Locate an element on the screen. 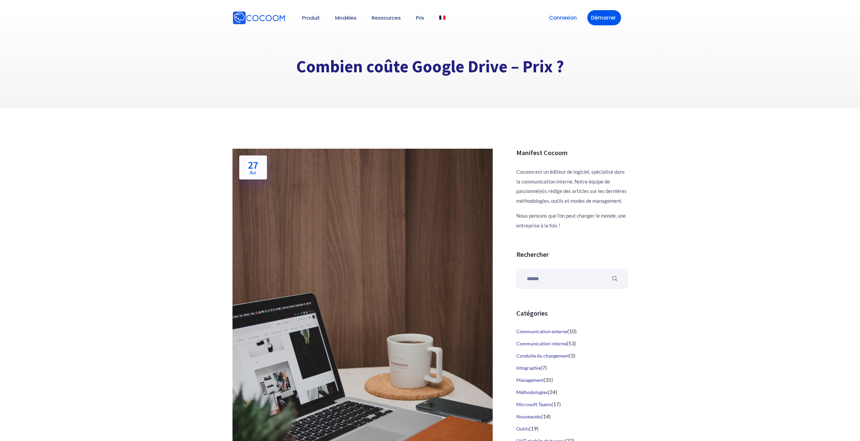  li: (19) is located at coordinates (572, 429).